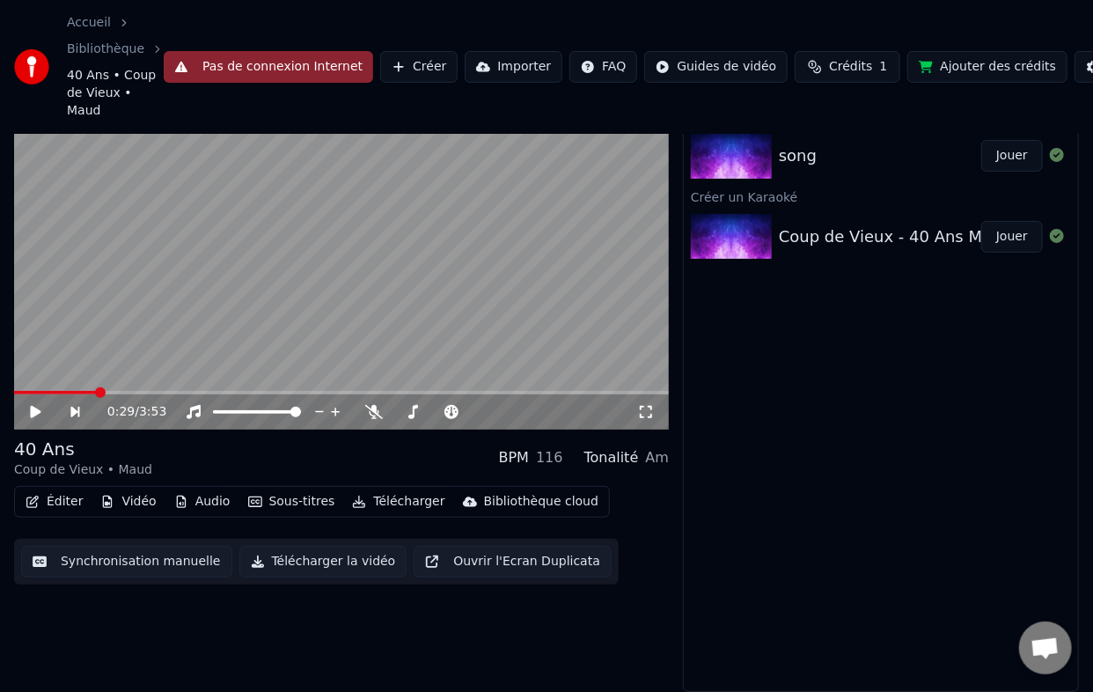  Describe the element at coordinates (83, 449) in the screenshot. I see `div: 40 Ans` at that location.